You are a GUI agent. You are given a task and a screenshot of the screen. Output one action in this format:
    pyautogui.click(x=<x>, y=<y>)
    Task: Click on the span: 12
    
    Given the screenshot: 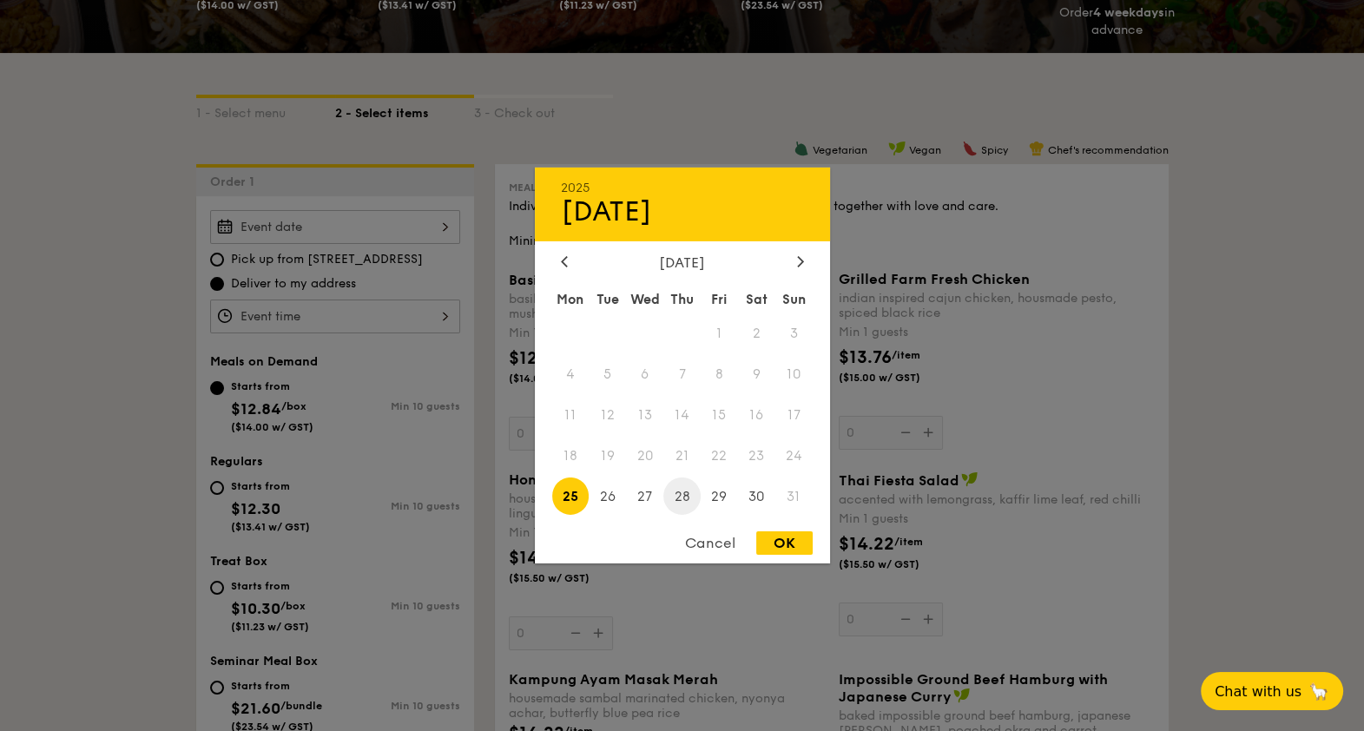 What is the action you would take?
    pyautogui.click(x=607, y=415)
    